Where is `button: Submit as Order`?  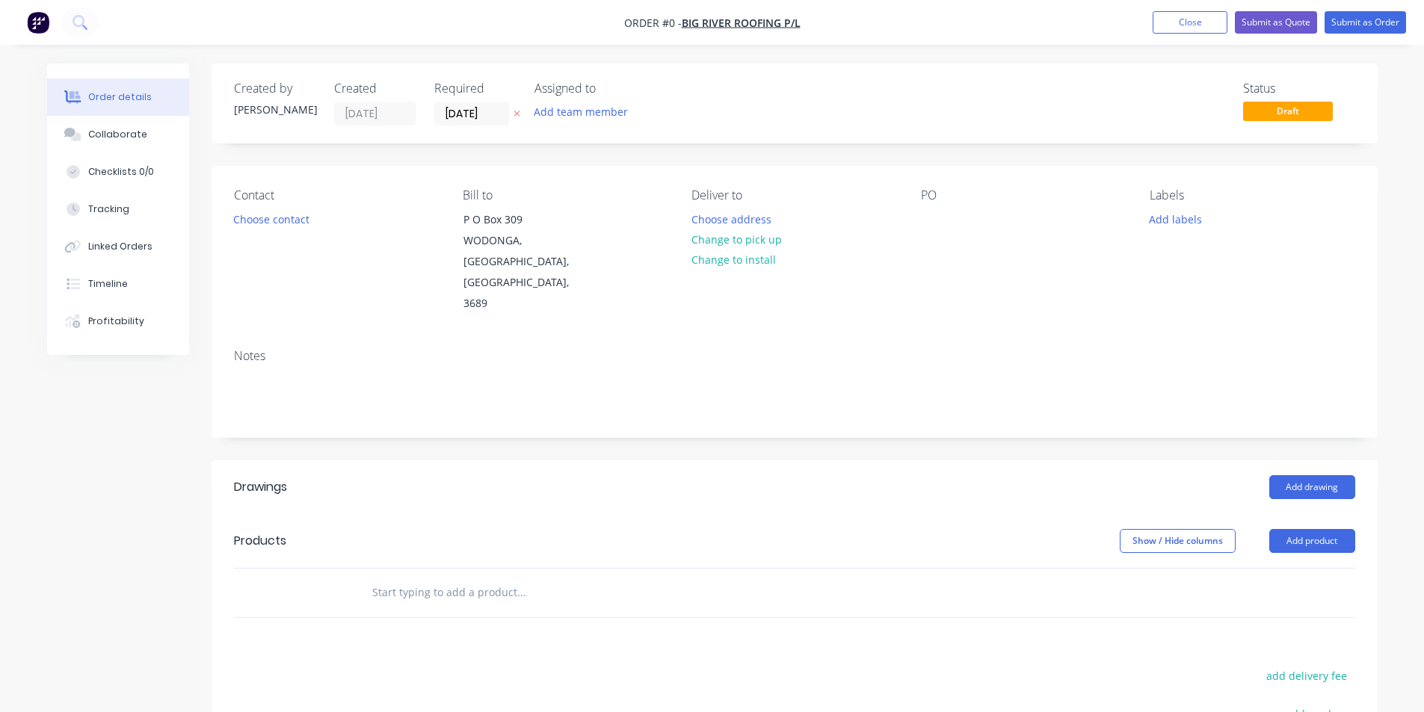
button: Submit as Order is located at coordinates (1365, 22).